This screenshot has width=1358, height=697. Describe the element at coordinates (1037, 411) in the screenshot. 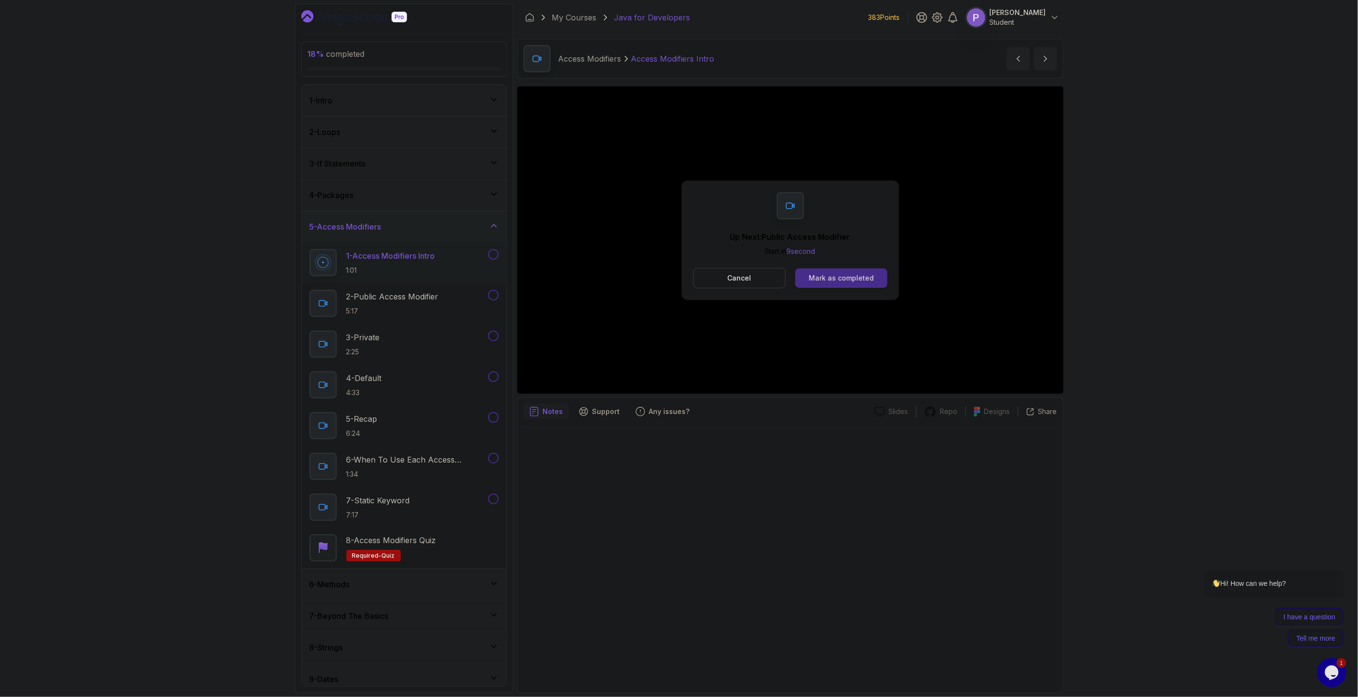

I see `button: Share` at that location.